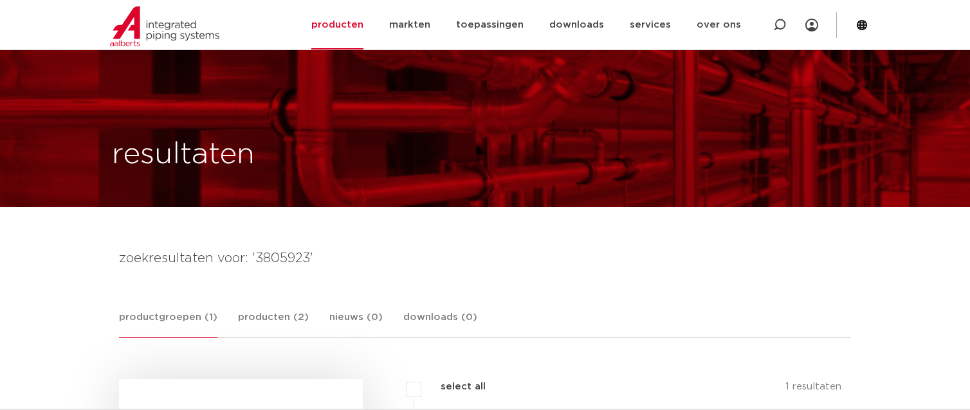 This screenshot has height=410, width=970. I want to click on a: nieuws (0), so click(356, 323).